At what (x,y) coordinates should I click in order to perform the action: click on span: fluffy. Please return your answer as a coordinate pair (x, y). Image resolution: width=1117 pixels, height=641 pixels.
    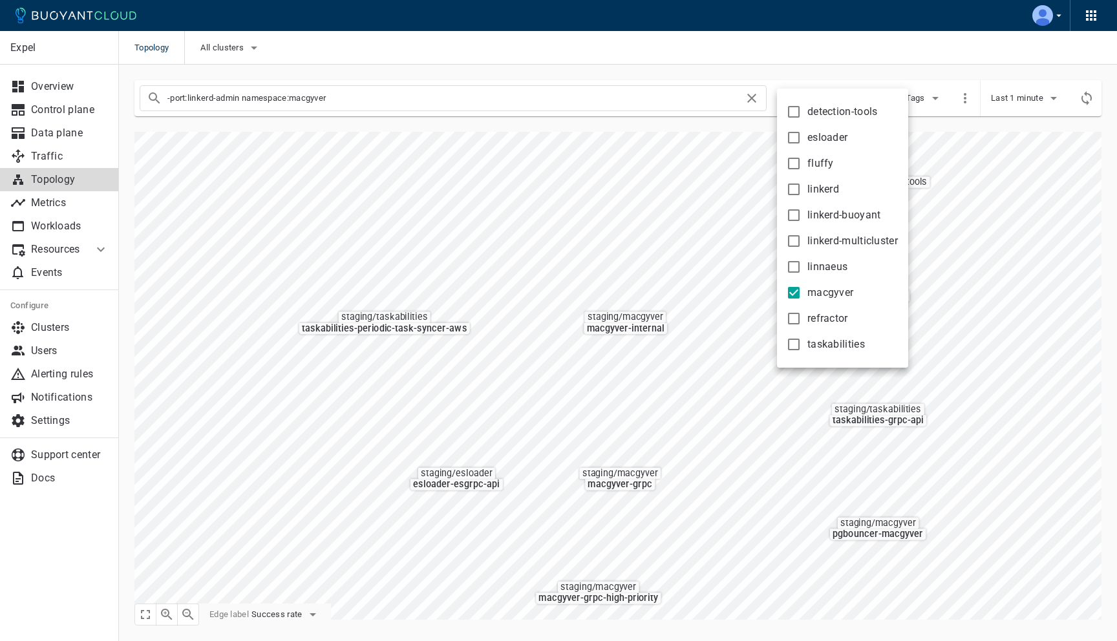
    Looking at the image, I should click on (821, 164).